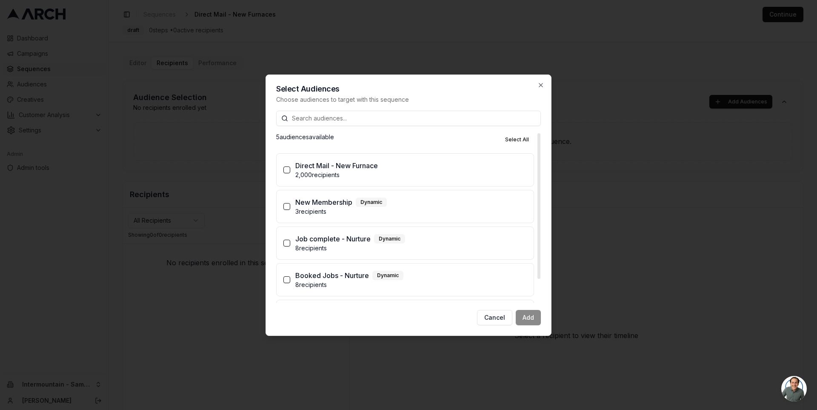 This screenshot has height=410, width=817. I want to click on input: Search audiences..., so click(409, 118).